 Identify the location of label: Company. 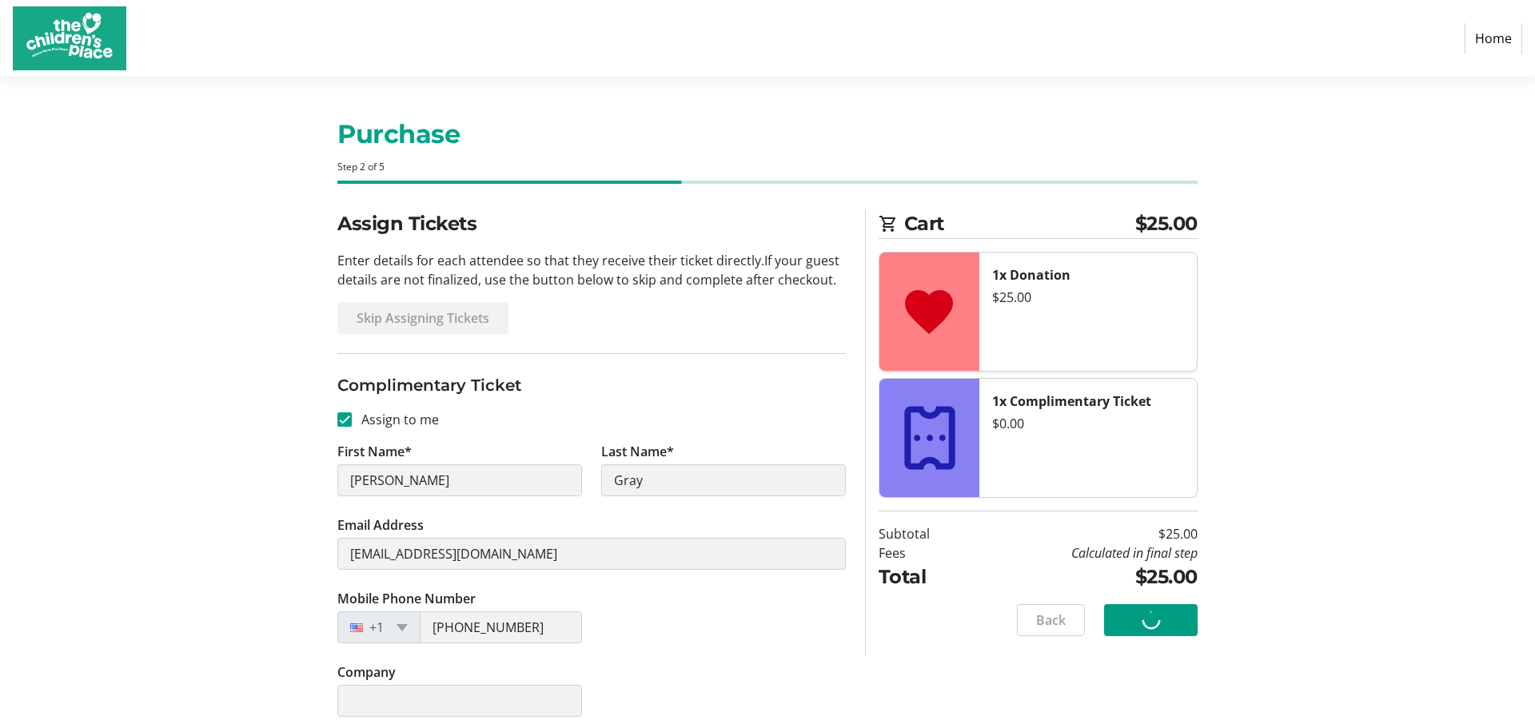
(366, 672).